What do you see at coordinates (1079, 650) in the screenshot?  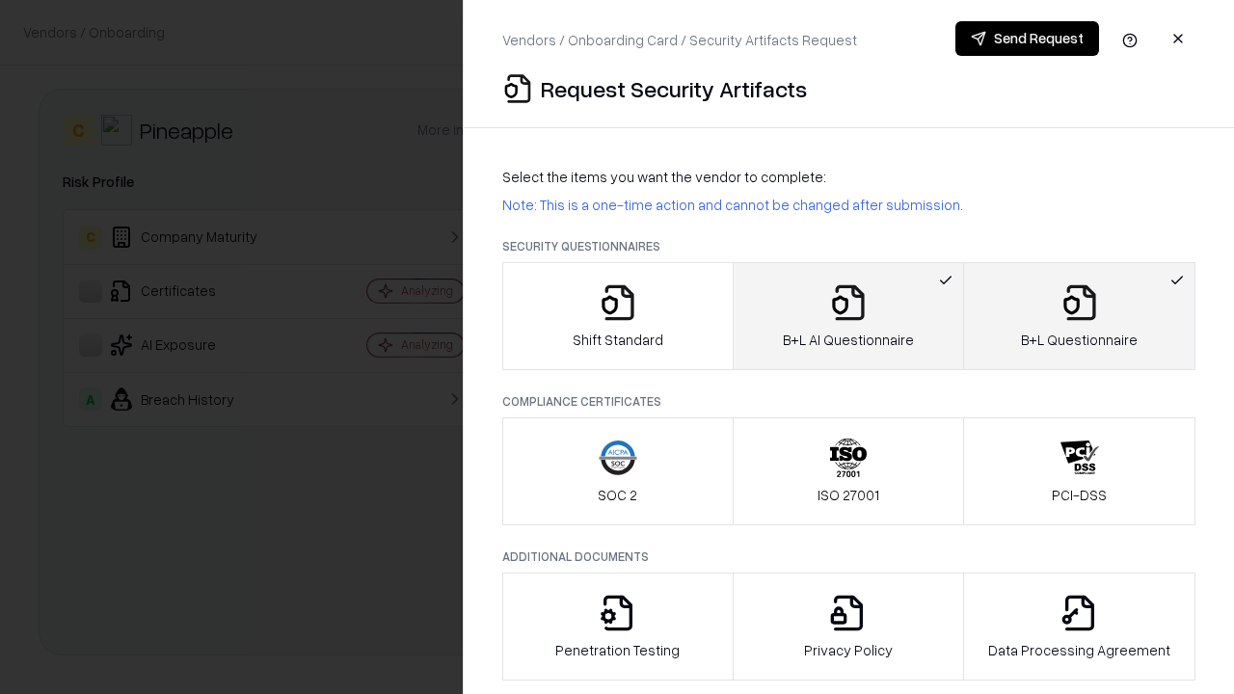 I see `p: Data Processing Agreement` at bounding box center [1079, 650].